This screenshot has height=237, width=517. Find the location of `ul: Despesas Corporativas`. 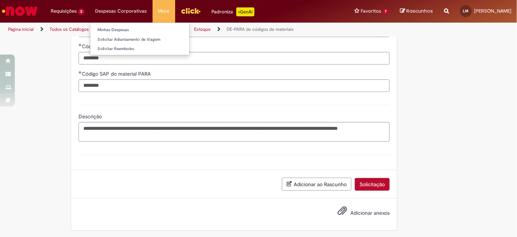

ul: Despesas Corporativas is located at coordinates (140, 38).